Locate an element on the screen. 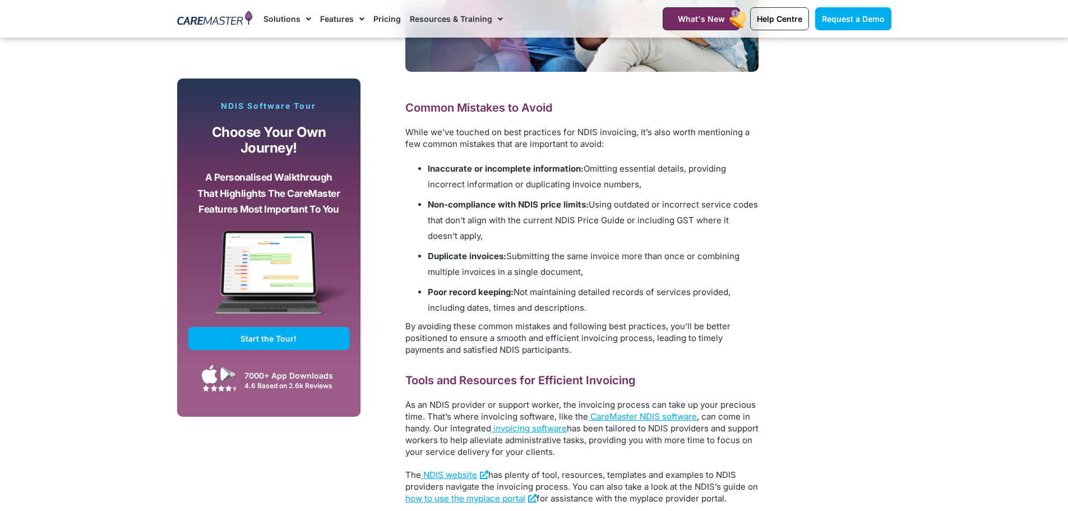  span: What's New is located at coordinates (701, 19).